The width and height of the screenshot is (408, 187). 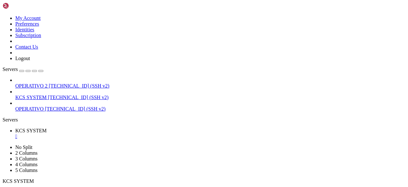 What do you see at coordinates (25, 29) in the screenshot?
I see `a: Identities` at bounding box center [25, 29].